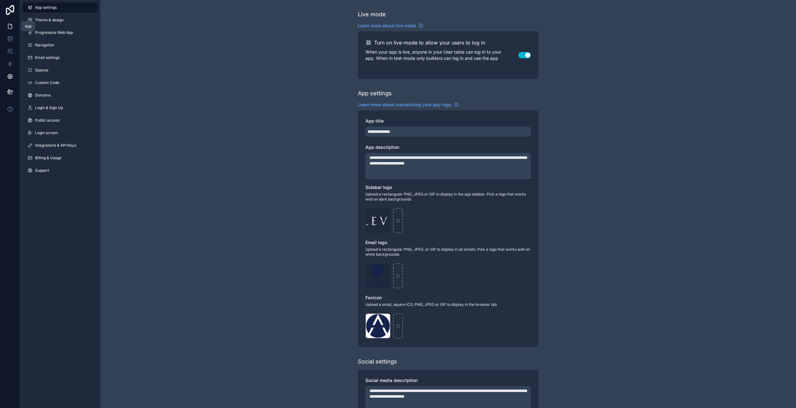  What do you see at coordinates (60, 120) in the screenshot?
I see `a: Public access` at bounding box center [60, 120].